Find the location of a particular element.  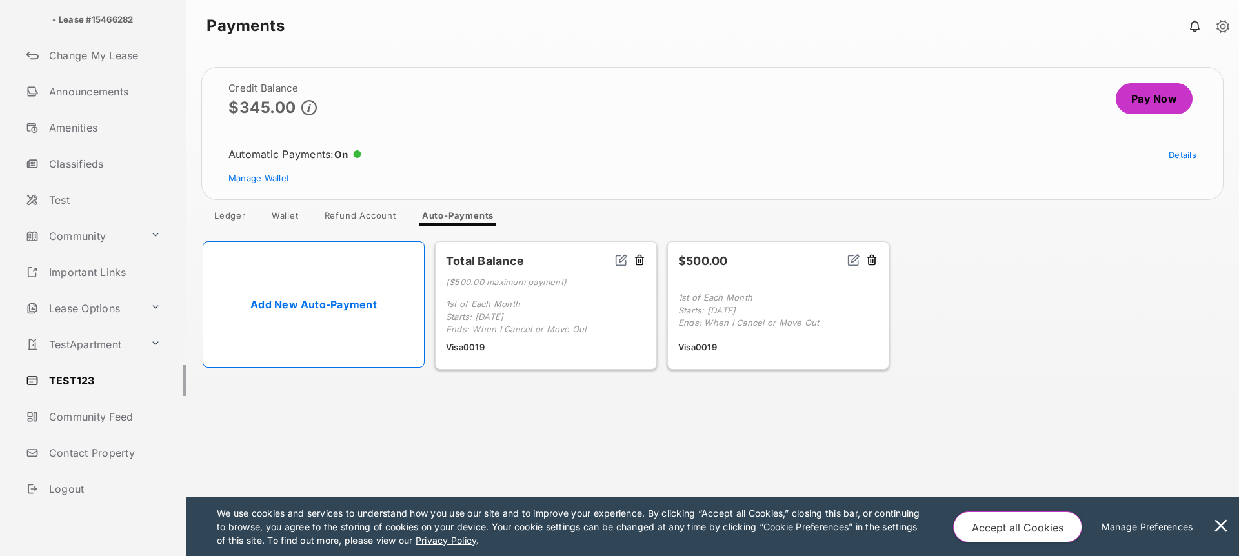

a: Auto-Payments is located at coordinates (458, 218).